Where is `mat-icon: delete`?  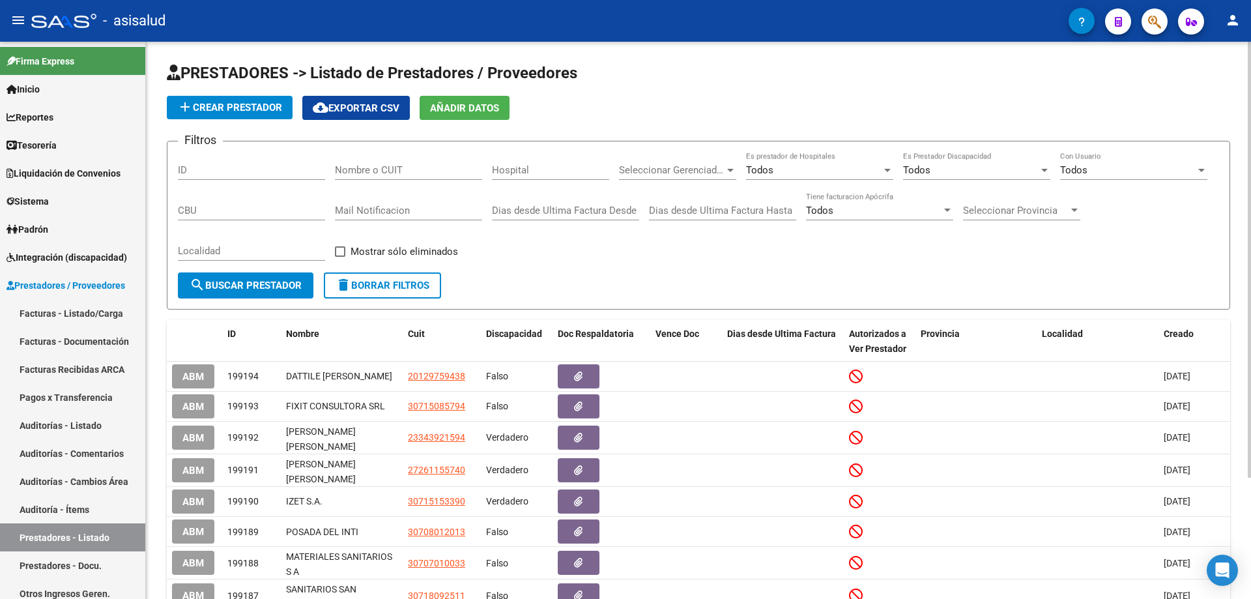
mat-icon: delete is located at coordinates (343, 285).